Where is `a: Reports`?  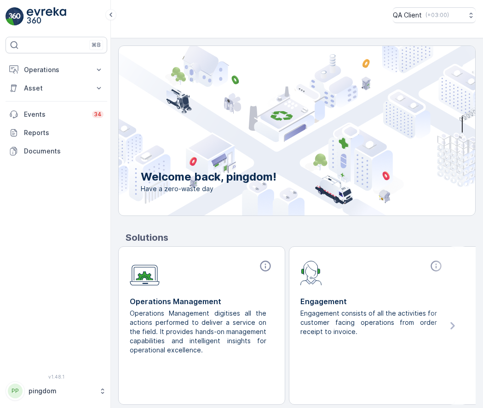
a: Reports is located at coordinates (56, 133).